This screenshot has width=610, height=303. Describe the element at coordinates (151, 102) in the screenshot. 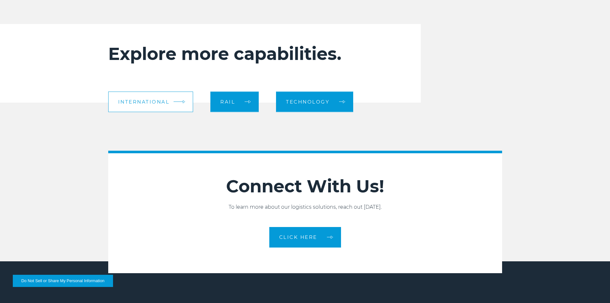

I see `a: International arrow arrow` at that location.